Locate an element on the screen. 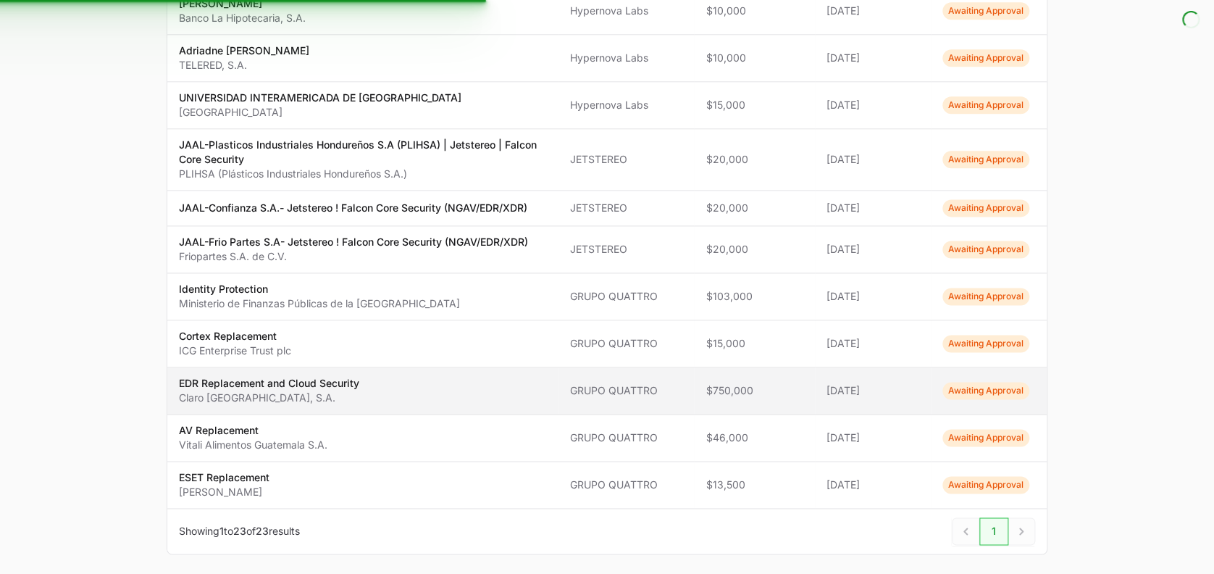  p: TELERED, S.A. is located at coordinates (244, 65).